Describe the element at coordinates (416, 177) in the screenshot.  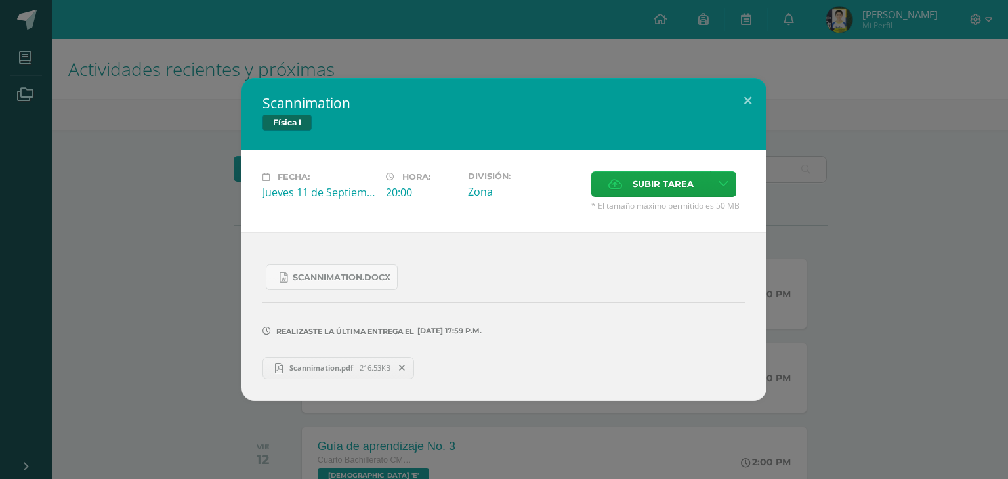
I see `span: Hora:` at that location.